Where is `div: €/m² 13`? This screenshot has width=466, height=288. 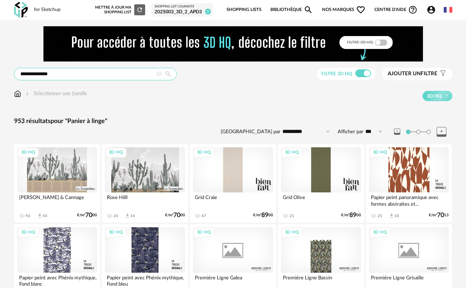
div: €/m² 13 is located at coordinates (439, 215).